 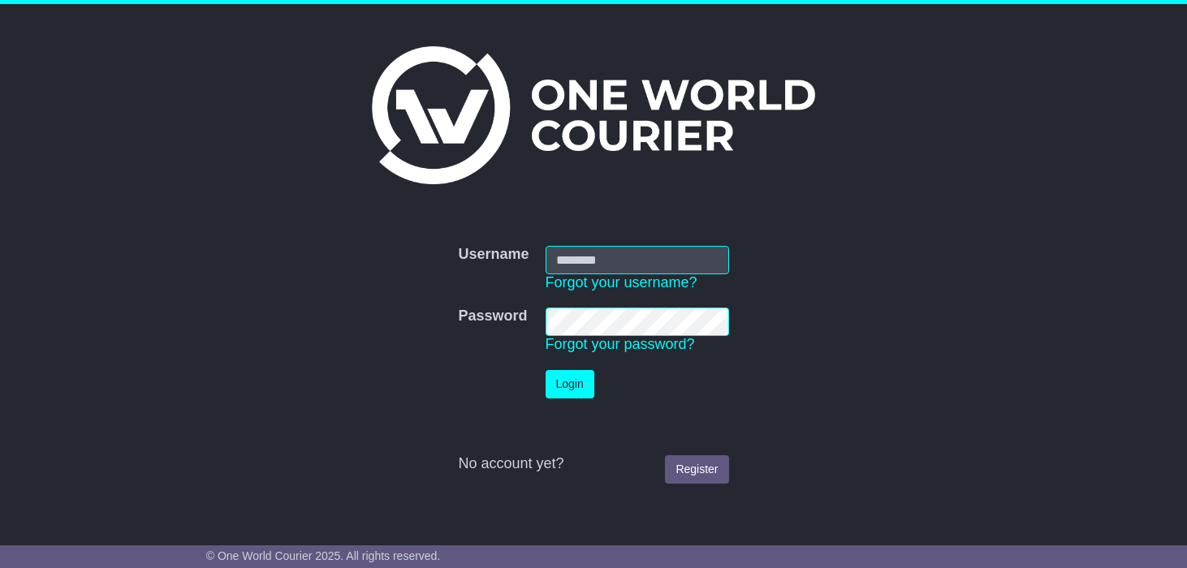 What do you see at coordinates (697, 469) in the screenshot?
I see `a: Register` at bounding box center [697, 469].